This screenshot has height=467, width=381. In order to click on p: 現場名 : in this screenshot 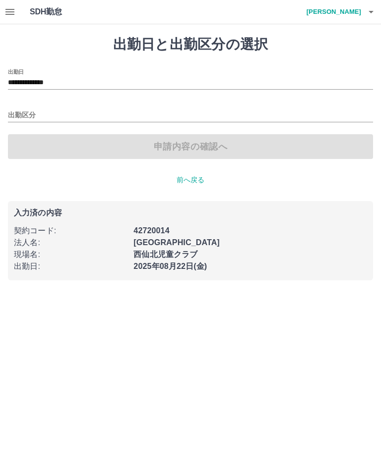, I will do `click(70, 255)`.